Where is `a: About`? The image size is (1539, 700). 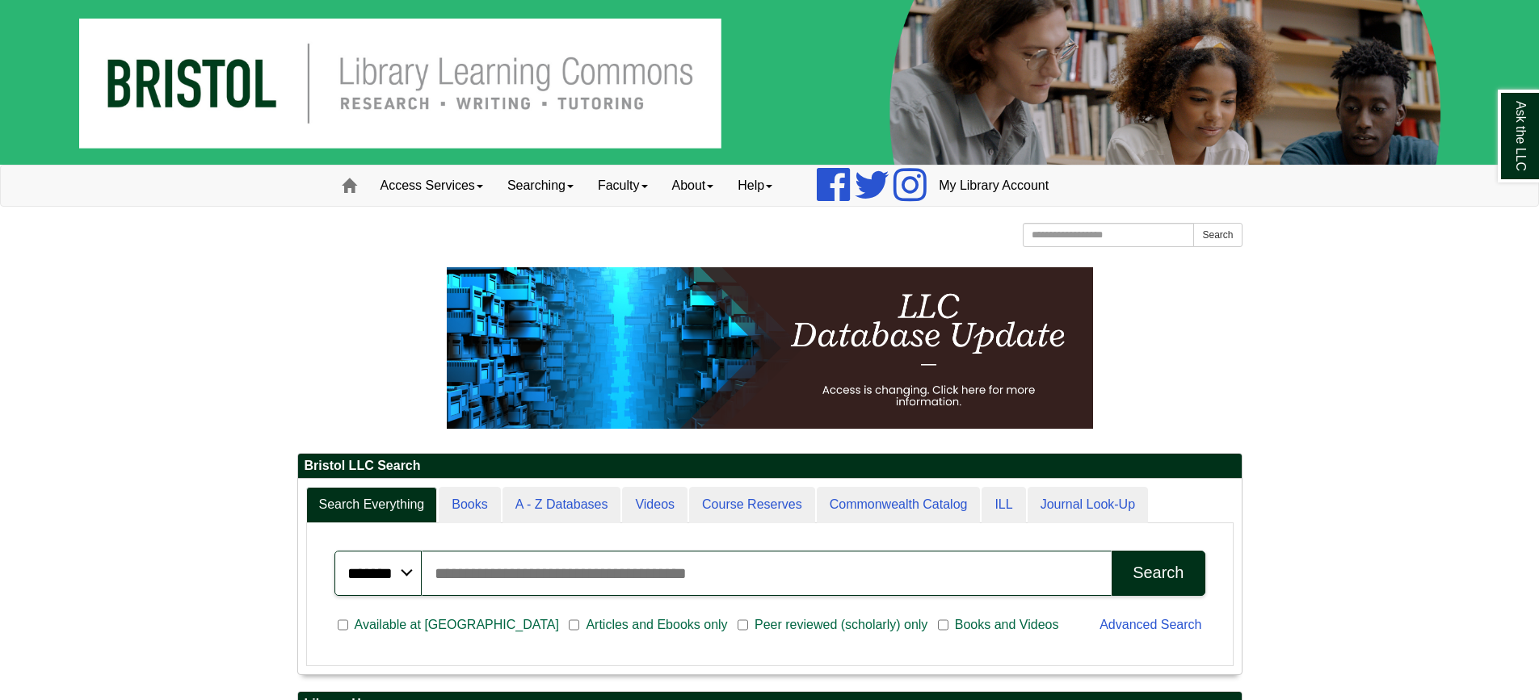
a: About is located at coordinates (693, 186).